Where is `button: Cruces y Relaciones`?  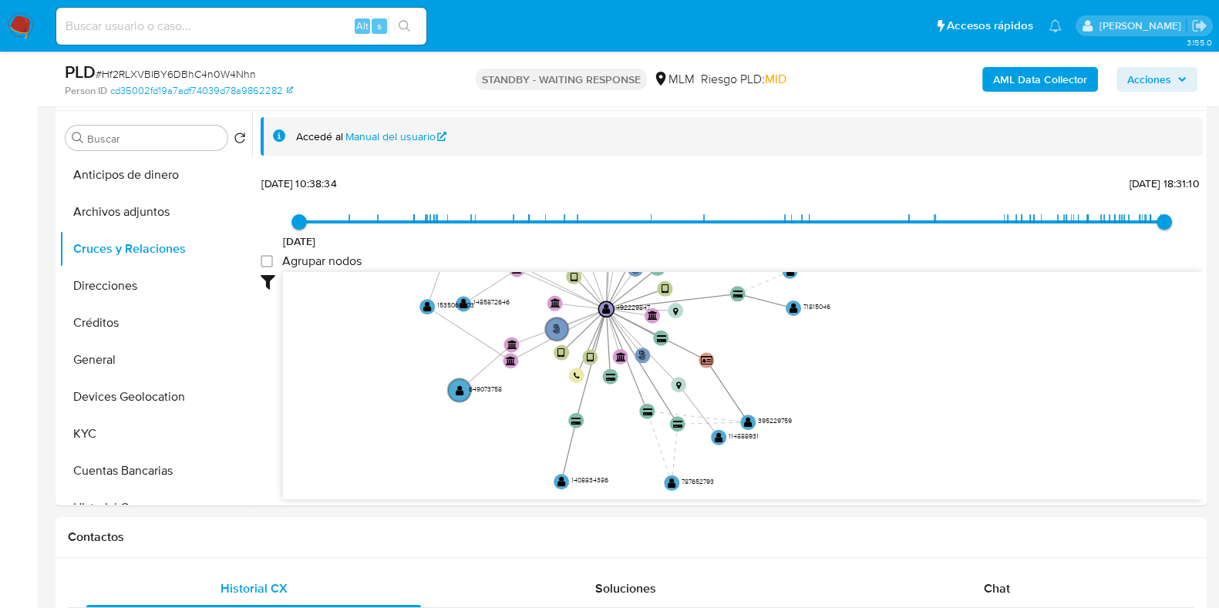
button: Cruces y Relaciones is located at coordinates (156, 249).